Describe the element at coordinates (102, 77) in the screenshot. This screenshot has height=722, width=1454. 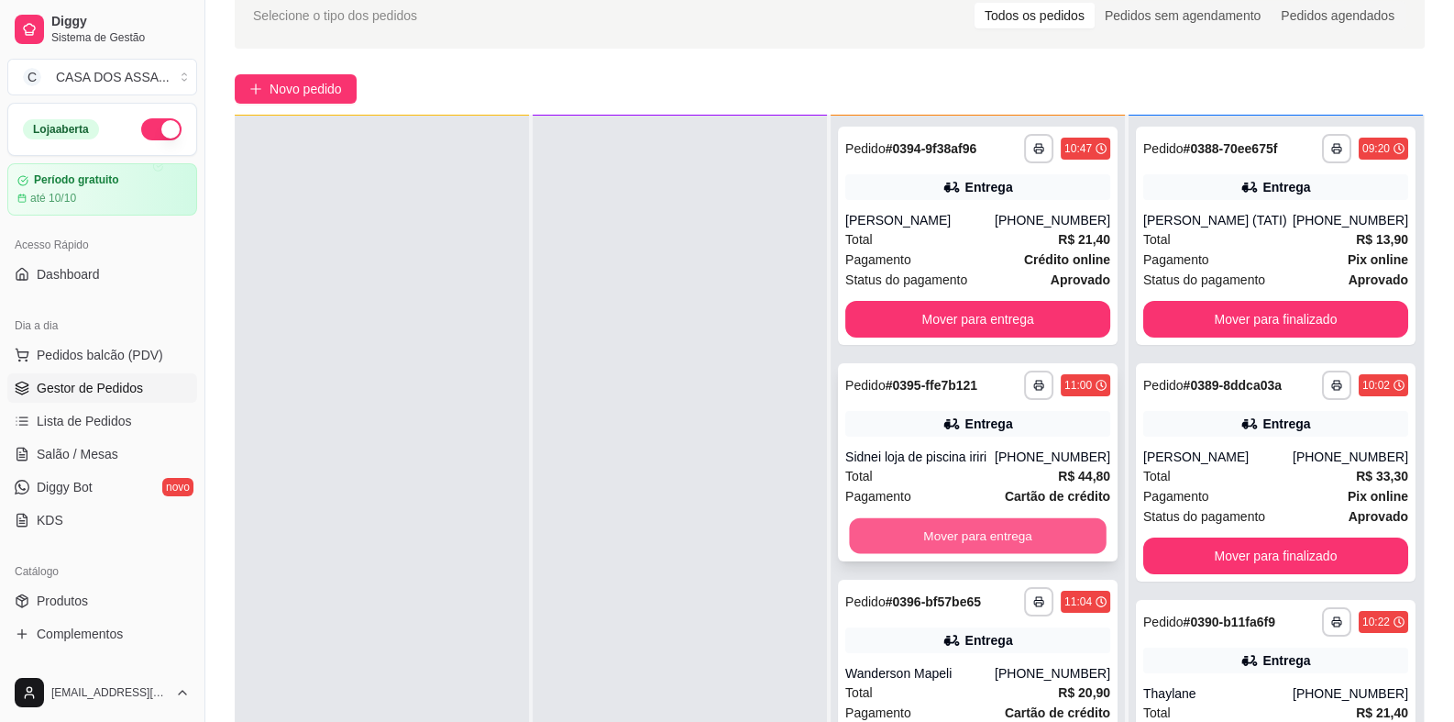
I see `button: Select a team` at that location.